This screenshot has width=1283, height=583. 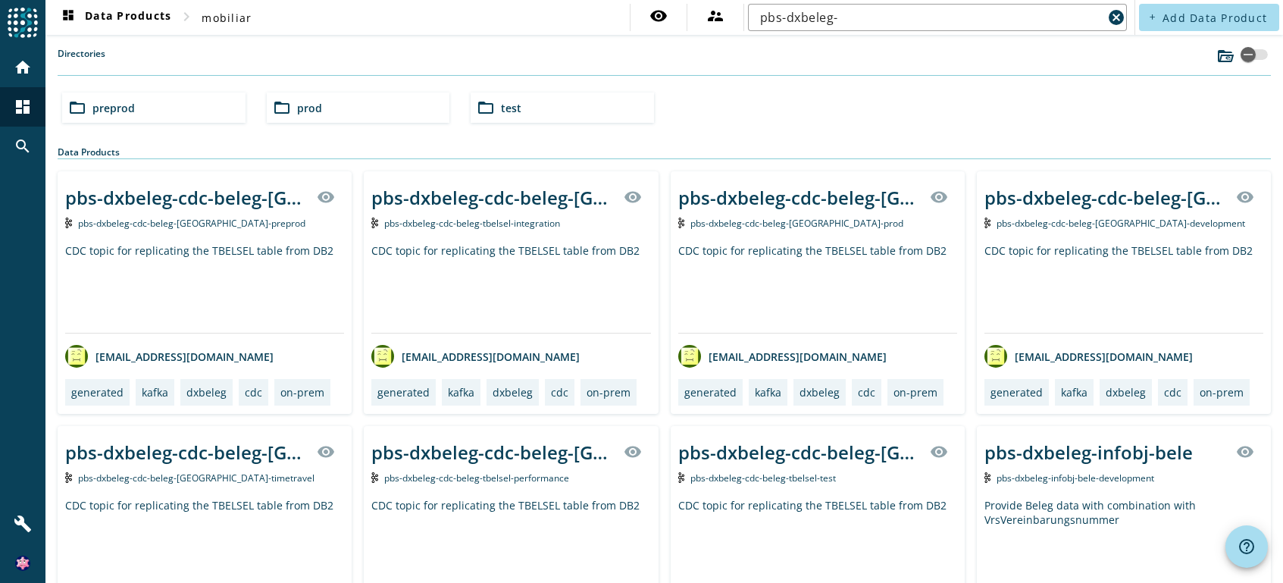 What do you see at coordinates (797, 223) in the screenshot?
I see `span: Kafka Topic: pbs-dxbeleg-cdc-beleg-tbelsel-prod` at bounding box center [797, 223].